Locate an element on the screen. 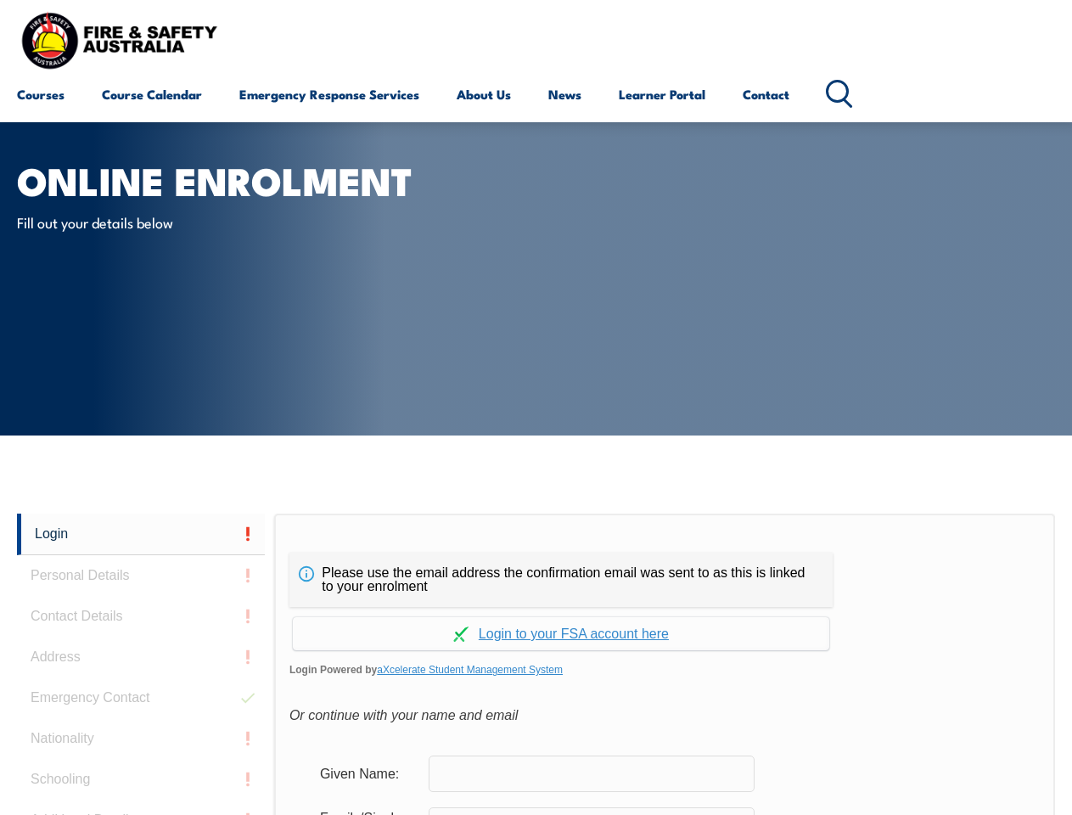 Image resolution: width=1072 pixels, height=815 pixels. div: Please use the email address the confirmation email was sent to as this is linked to your enrolment is located at coordinates (561, 580).